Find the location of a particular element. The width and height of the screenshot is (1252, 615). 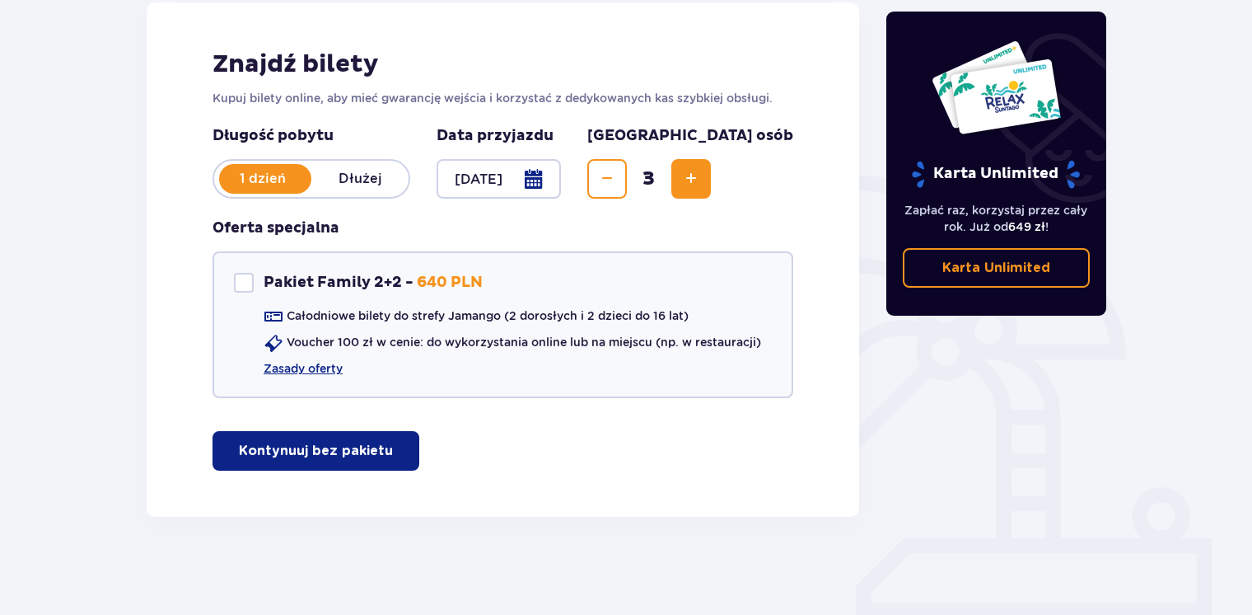

button: Zwiększ is located at coordinates (691, 179).